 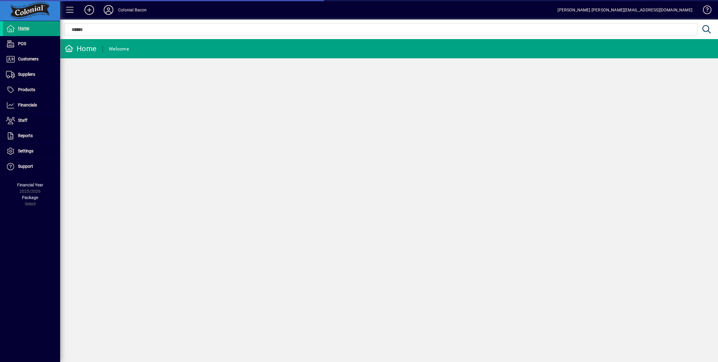 I want to click on a: Suppliers, so click(x=32, y=75).